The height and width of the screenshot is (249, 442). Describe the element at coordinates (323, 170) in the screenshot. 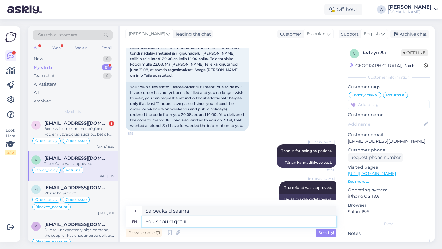

I see `span: 12:02` at that location.